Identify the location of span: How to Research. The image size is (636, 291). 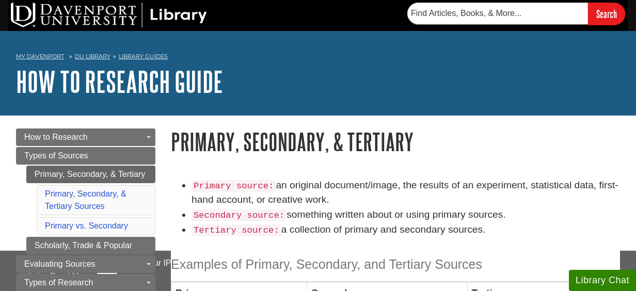
(56, 137).